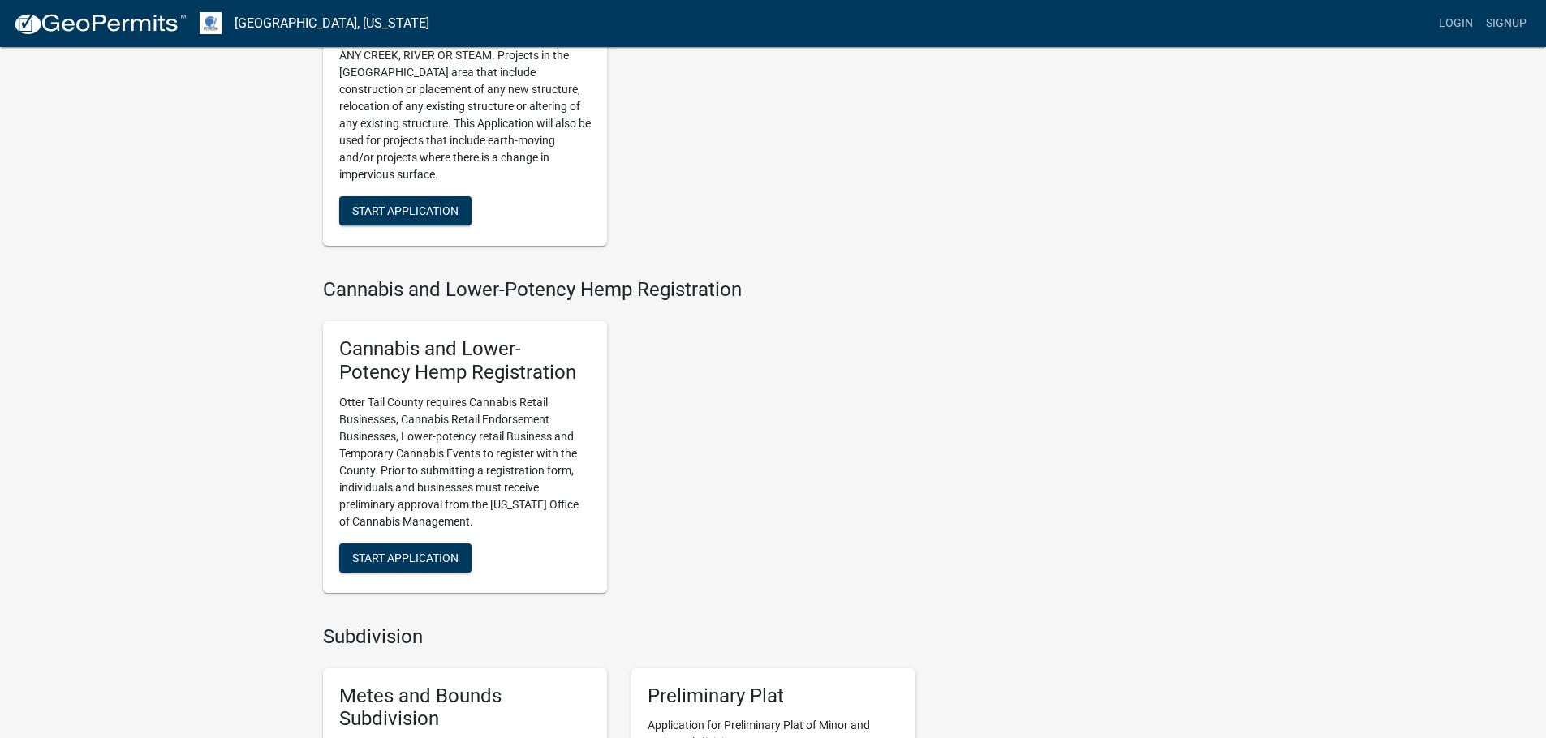 Image resolution: width=1546 pixels, height=738 pixels. What do you see at coordinates (465, 361) in the screenshot?
I see `h5: Cannabis and Lower-Potency Hemp Registration` at bounding box center [465, 361].